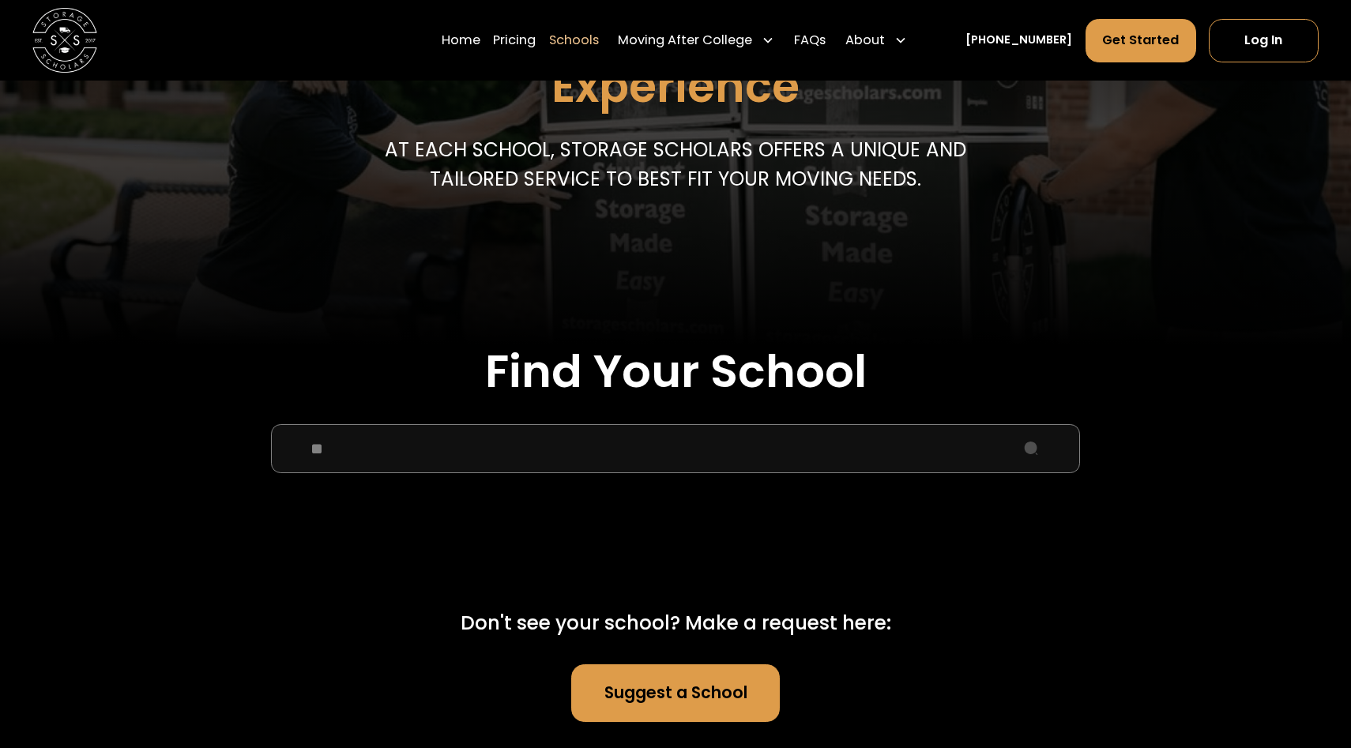 The image size is (1351, 748). I want to click on a: Schools, so click(574, 40).